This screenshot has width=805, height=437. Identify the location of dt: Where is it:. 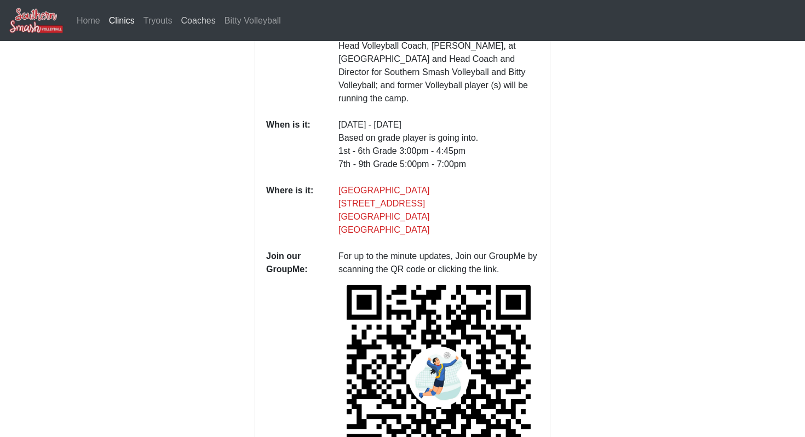
(294, 217).